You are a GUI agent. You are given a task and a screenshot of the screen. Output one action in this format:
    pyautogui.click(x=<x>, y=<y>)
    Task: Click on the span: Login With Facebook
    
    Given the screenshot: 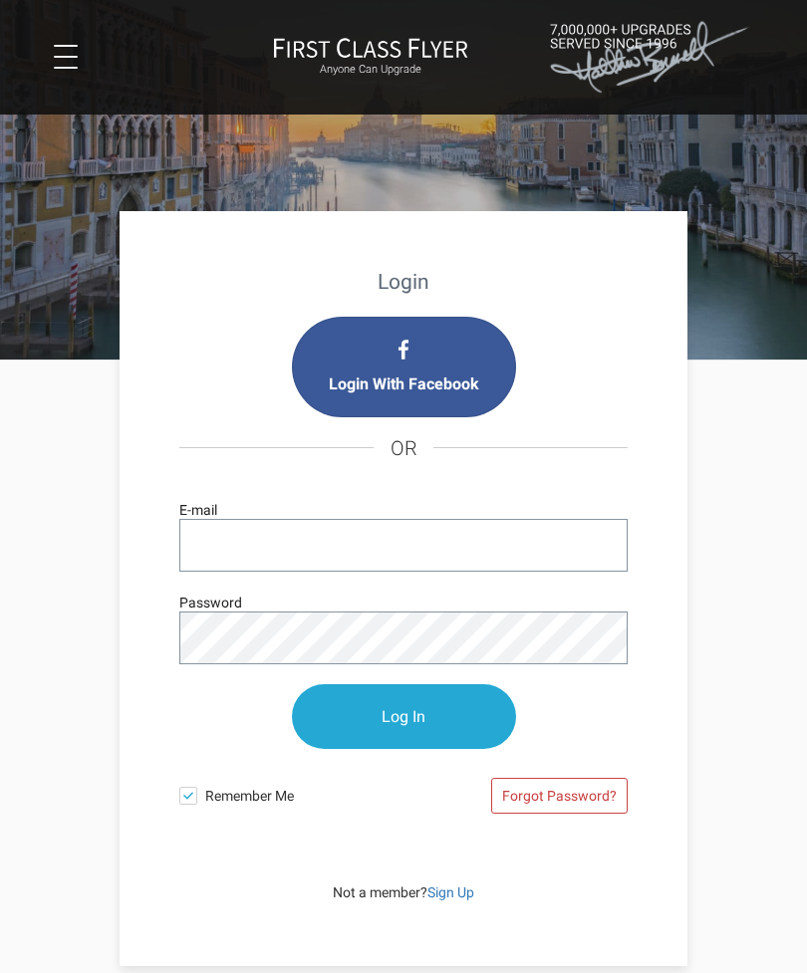 What is the action you would take?
    pyautogui.click(x=403, y=384)
    